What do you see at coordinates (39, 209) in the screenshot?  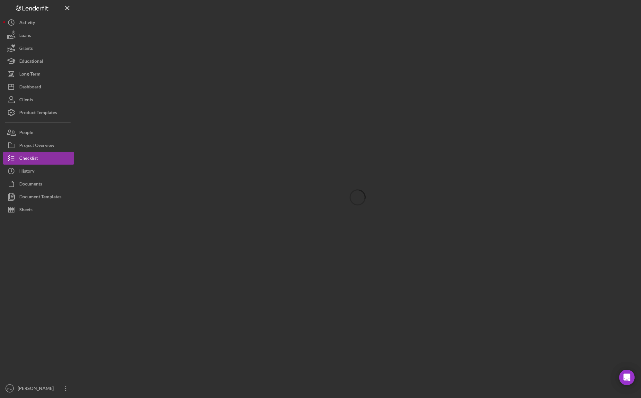 I see `a: Sheets` at bounding box center [39, 209].